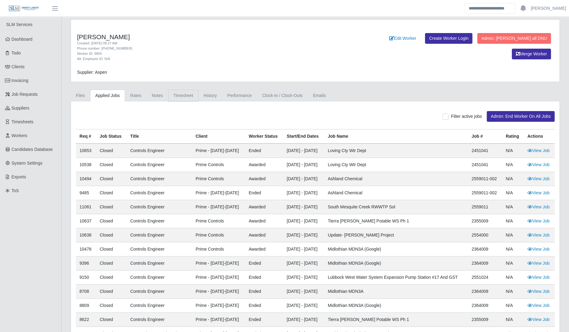  I want to click on th: Job #, so click(485, 136).